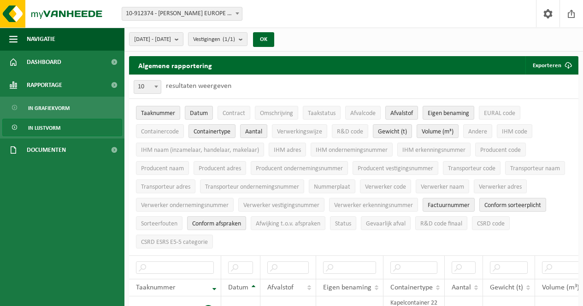 Image resolution: width=583 pixels, height=306 pixels. Describe the element at coordinates (220, 169) in the screenshot. I see `span: Producent adres` at that location.